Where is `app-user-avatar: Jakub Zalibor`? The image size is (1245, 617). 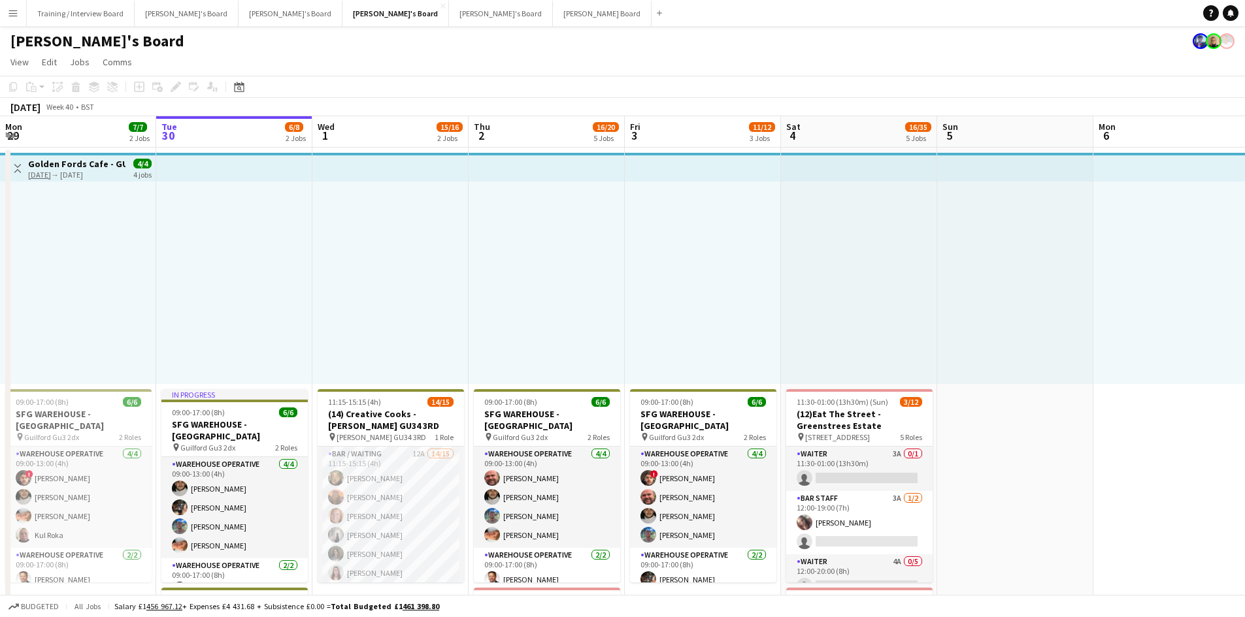 app-user-avatar: Jakub Zalibor is located at coordinates (1226, 41).